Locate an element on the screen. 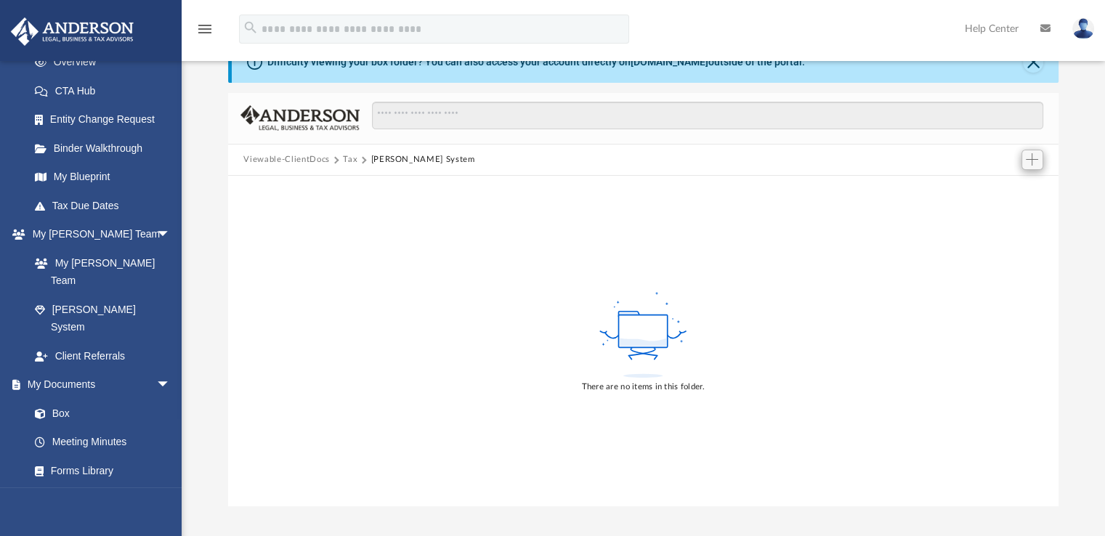  a: Binder Walkthrough is located at coordinates (106, 148).